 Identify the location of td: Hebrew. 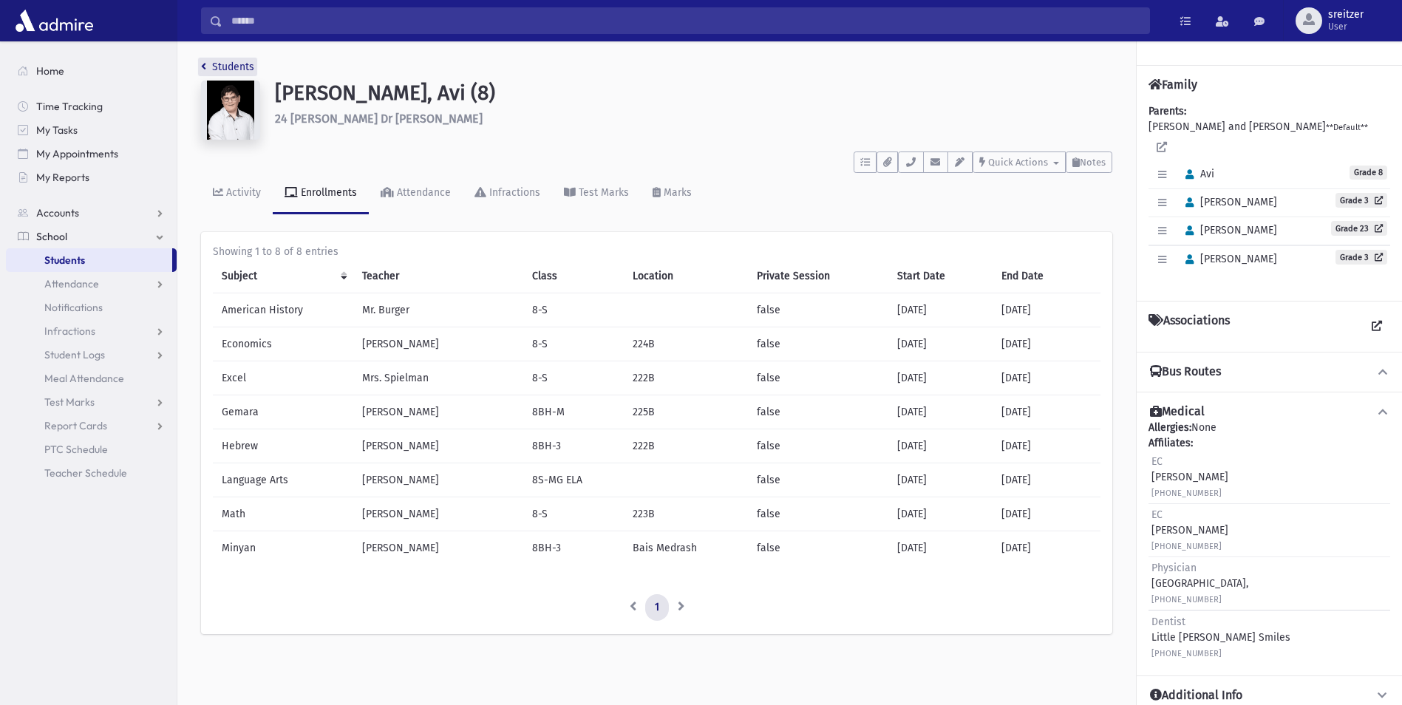
(283, 446).